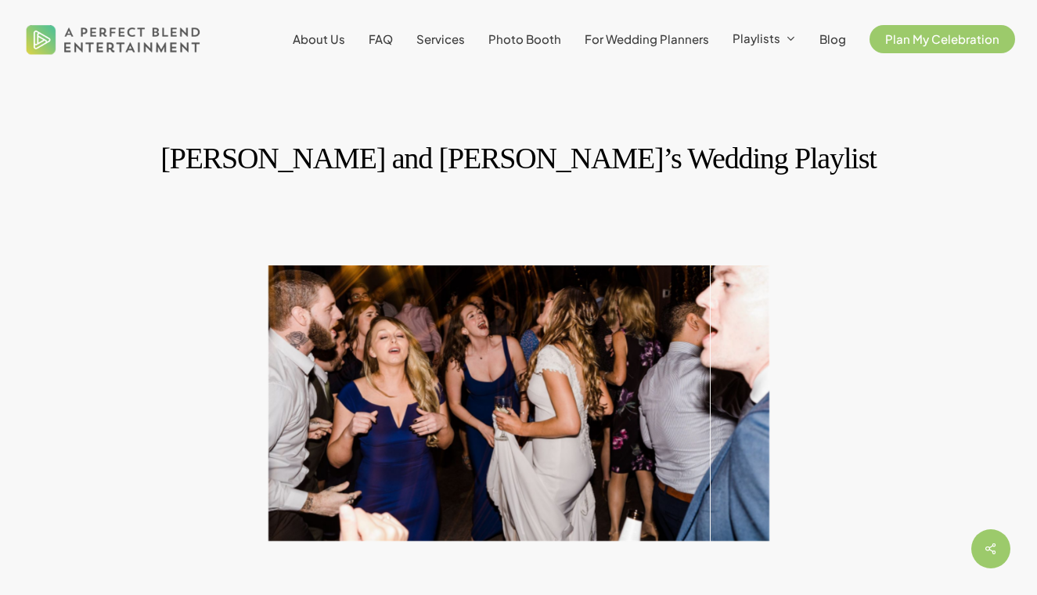  What do you see at coordinates (380, 38) in the screenshot?
I see `span: FAQ` at bounding box center [380, 38].